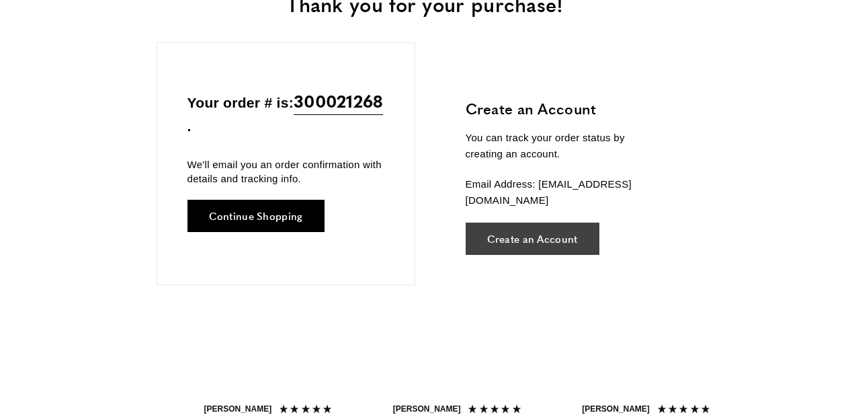 Image resolution: width=850 pixels, height=415 pixels. Describe the element at coordinates (338, 101) in the screenshot. I see `span: 300021268` at that location.